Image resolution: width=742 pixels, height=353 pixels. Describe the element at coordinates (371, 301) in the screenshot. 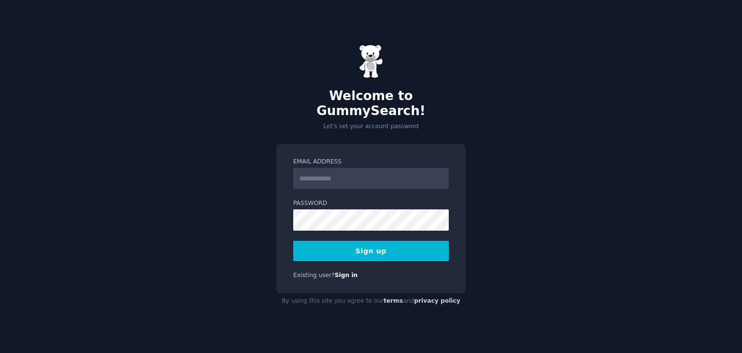

I see `div: By using this site you agree to our and` at that location.